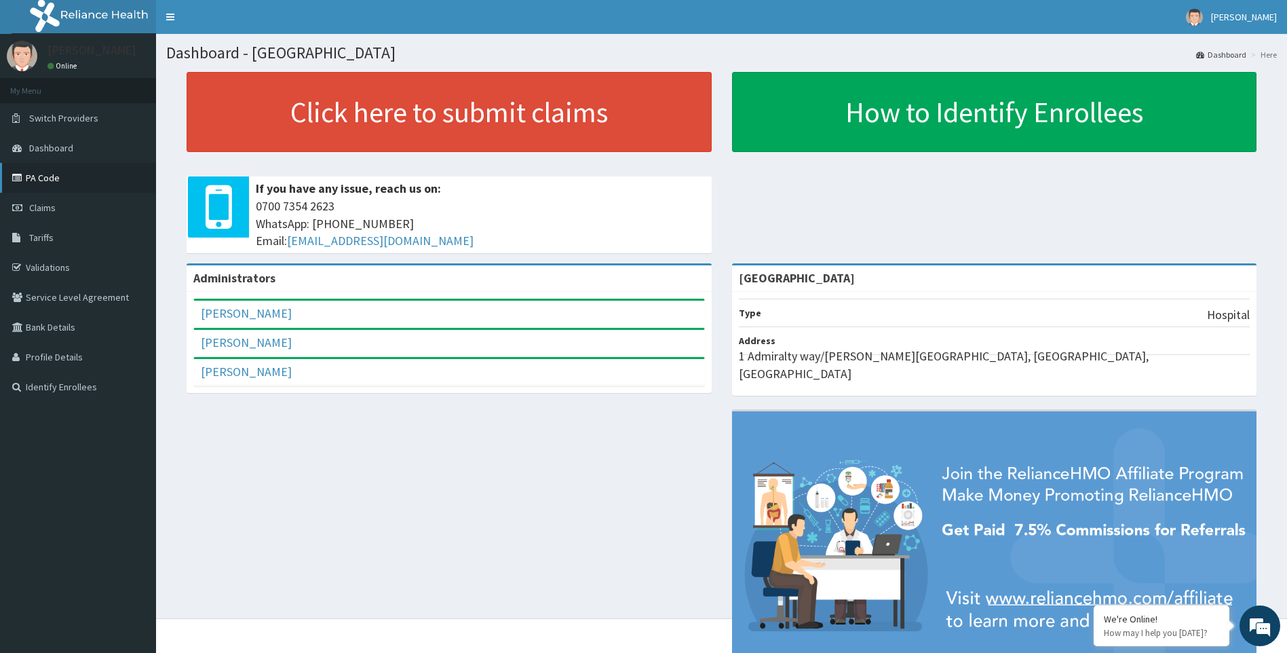  Describe the element at coordinates (1222, 54) in the screenshot. I see `a: Dashboard` at that location.